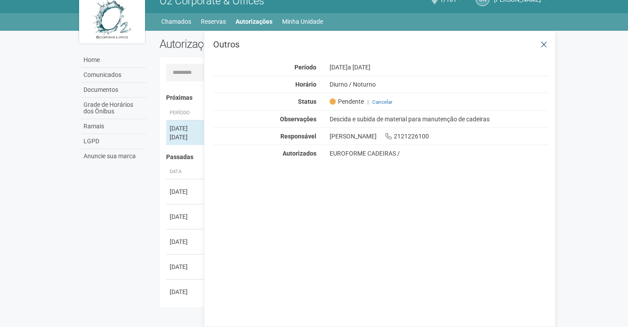 This screenshot has height=327, width=628. Describe the element at coordinates (306, 84) in the screenshot. I see `strong: Horário` at that location.